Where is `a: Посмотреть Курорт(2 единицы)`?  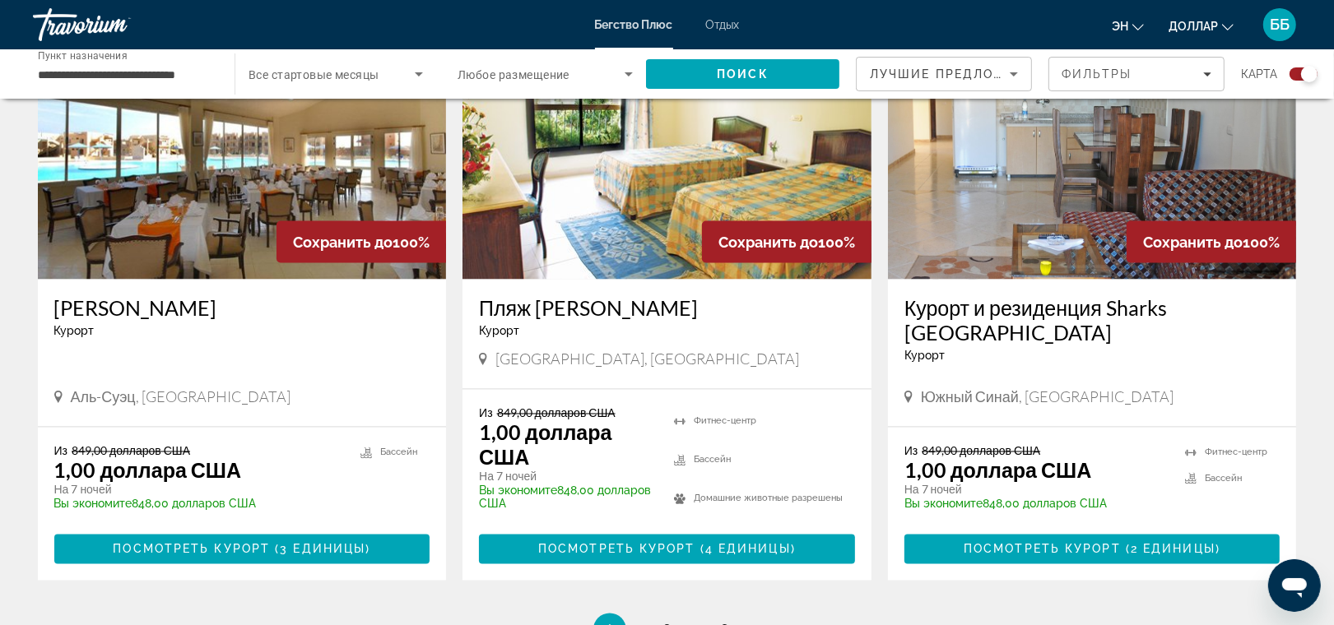
a: Посмотреть Курорт(2 единицы) is located at coordinates (1092, 550).